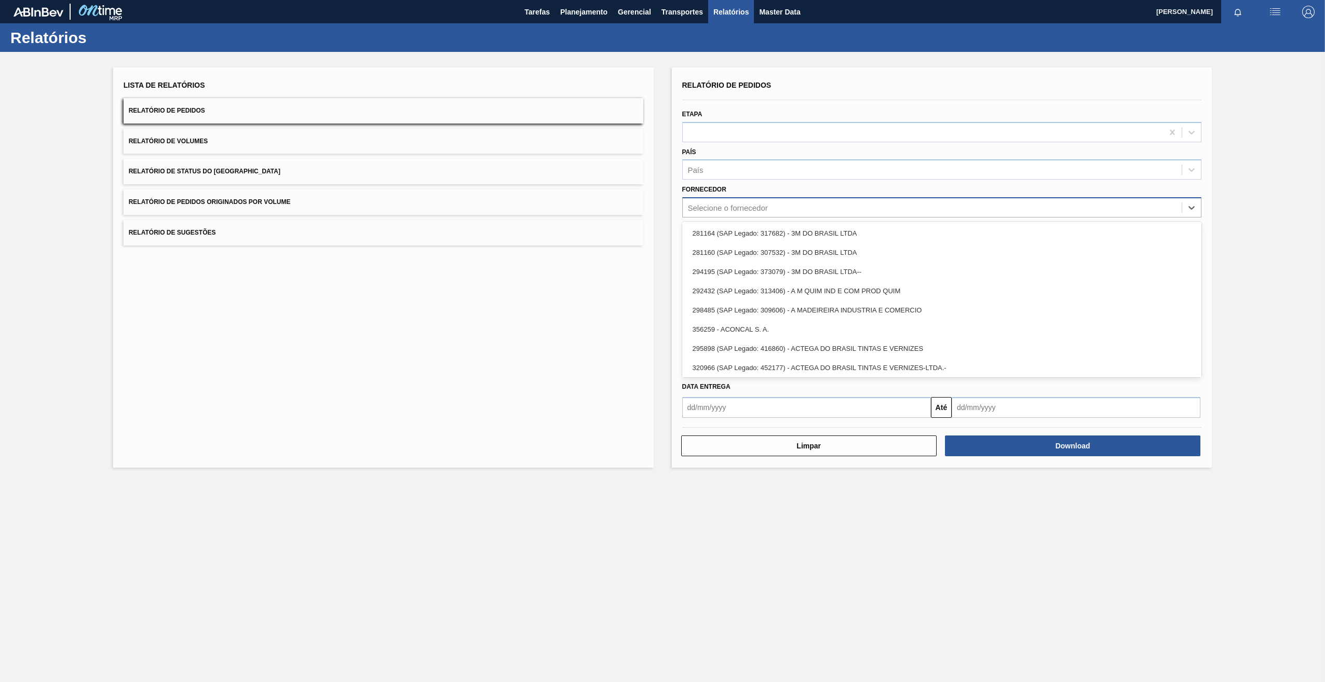 This screenshot has width=1325, height=682. I want to click on label: Fornecedor, so click(704, 190).